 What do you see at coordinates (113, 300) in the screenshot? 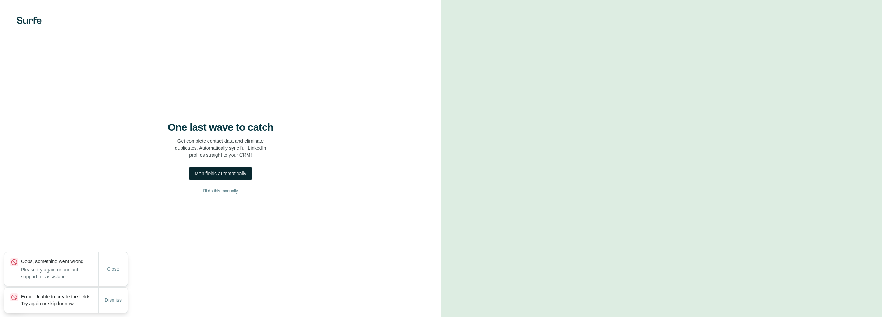
I see `button: Dismiss` at bounding box center [113, 300].